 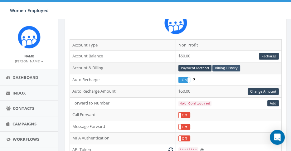 What do you see at coordinates (25, 77) in the screenshot?
I see `span: Dashboard` at bounding box center [25, 77].